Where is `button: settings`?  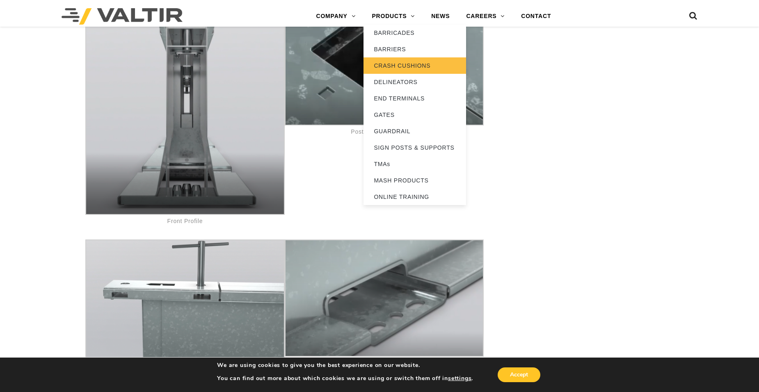 button: settings is located at coordinates (459, 379).